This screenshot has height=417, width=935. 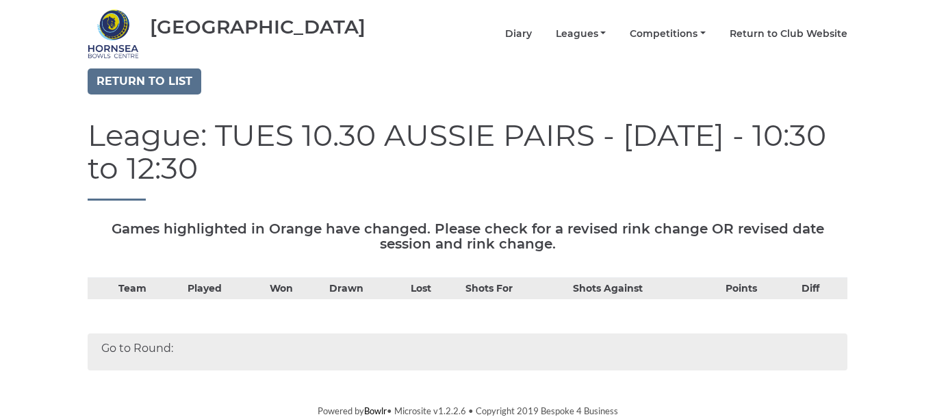 What do you see at coordinates (822, 288) in the screenshot?
I see `th: Diff` at bounding box center [822, 288].